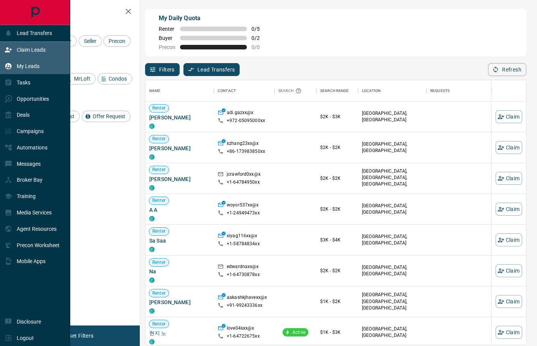  What do you see at coordinates (109, 116) in the screenshot?
I see `span: Offer Request` at bounding box center [109, 116].